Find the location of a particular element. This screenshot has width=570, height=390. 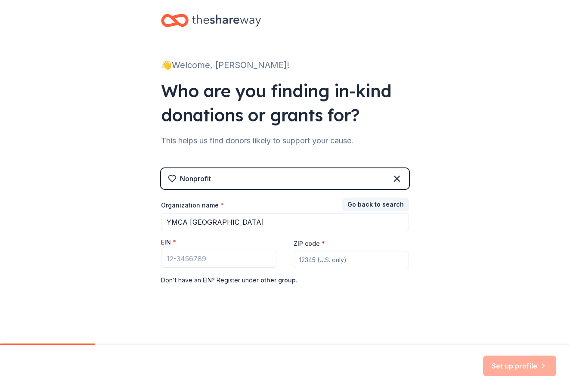

button: Go back to search is located at coordinates (376, 205).